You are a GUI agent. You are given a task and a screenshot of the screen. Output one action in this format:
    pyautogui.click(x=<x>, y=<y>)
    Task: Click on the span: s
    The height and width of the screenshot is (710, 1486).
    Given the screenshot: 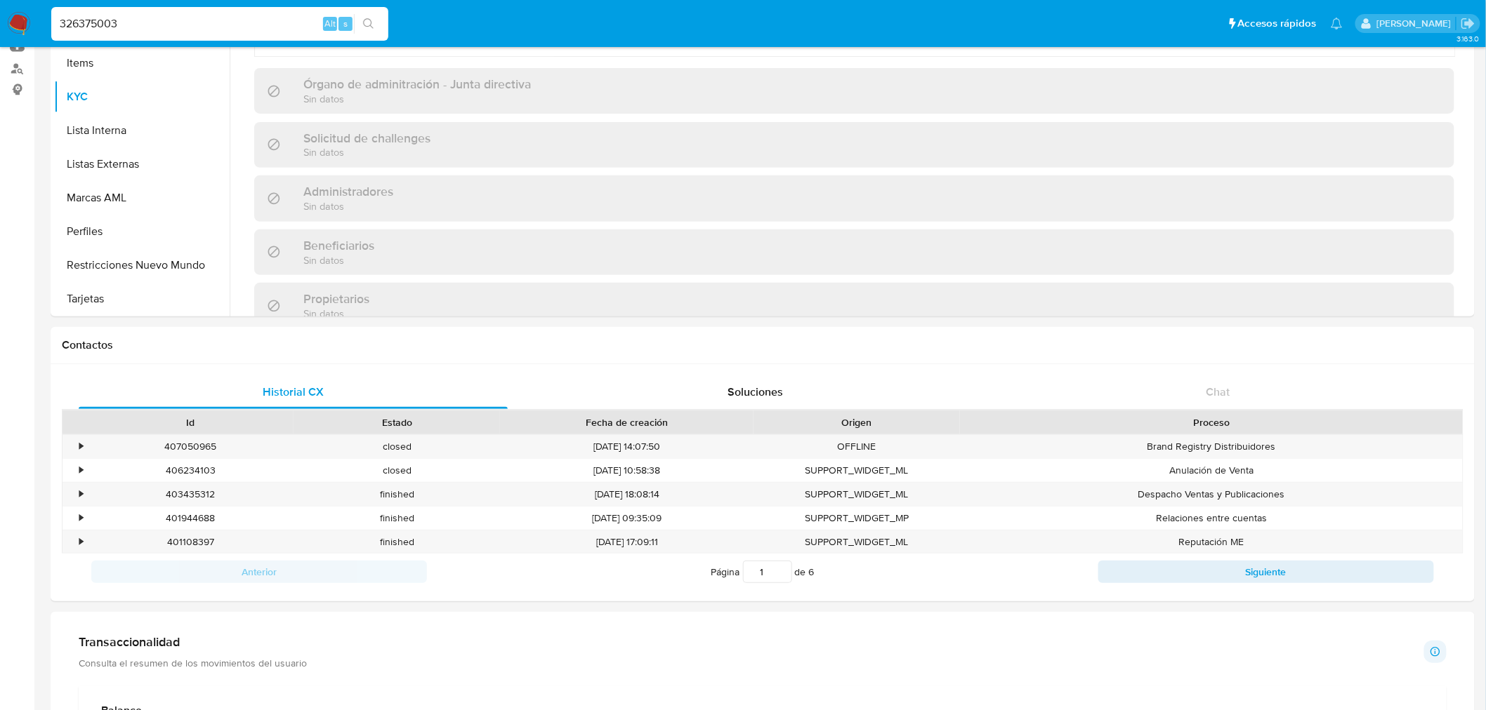 What is the action you would take?
    pyautogui.click(x=345, y=23)
    